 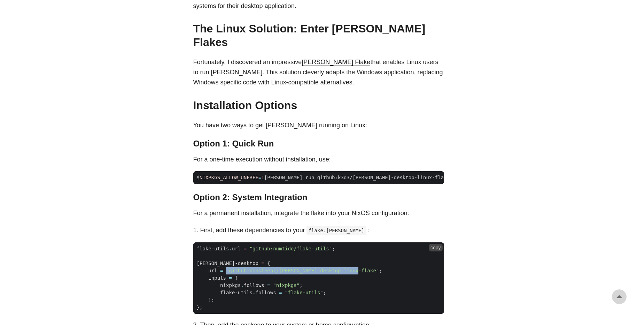 I want to click on h3: Option 1: Quick Run, so click(x=319, y=143).